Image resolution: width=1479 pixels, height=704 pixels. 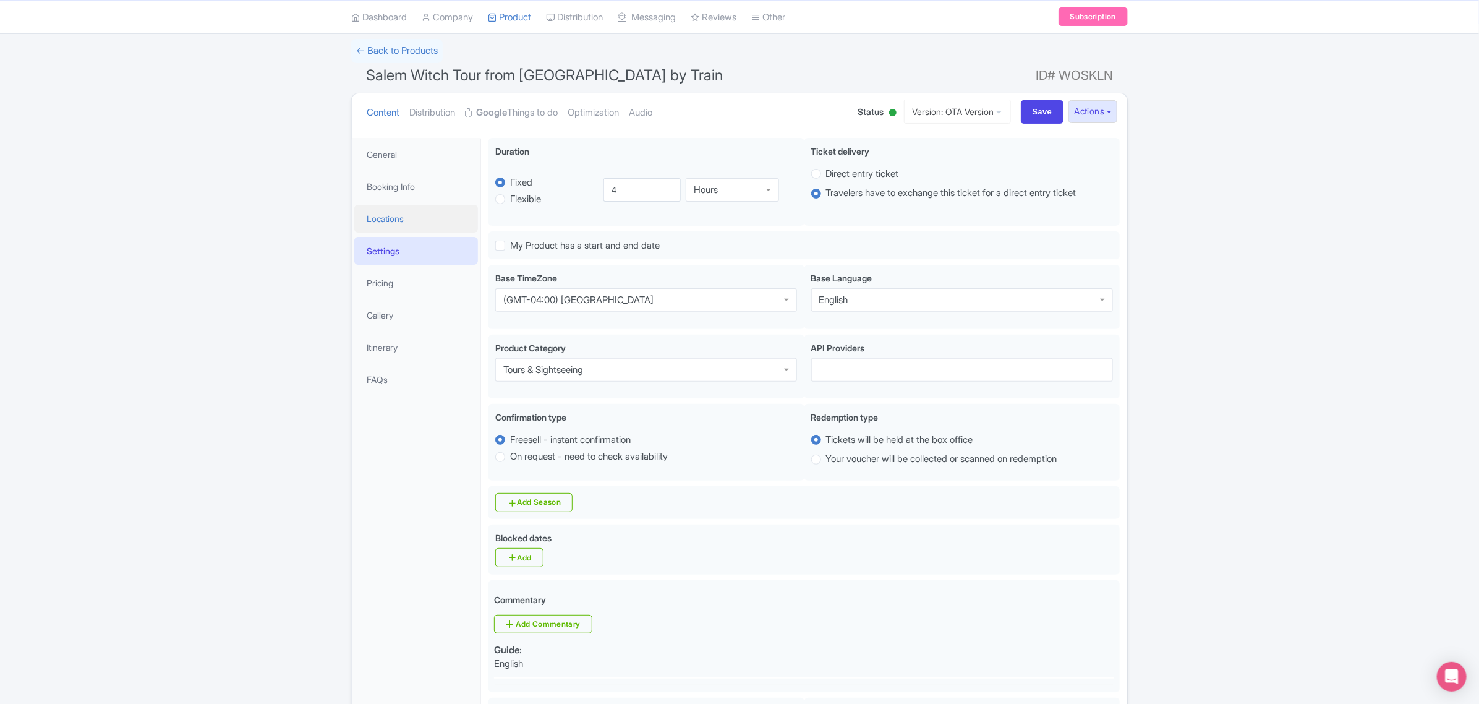 I want to click on input: Save, so click(x=1043, y=112).